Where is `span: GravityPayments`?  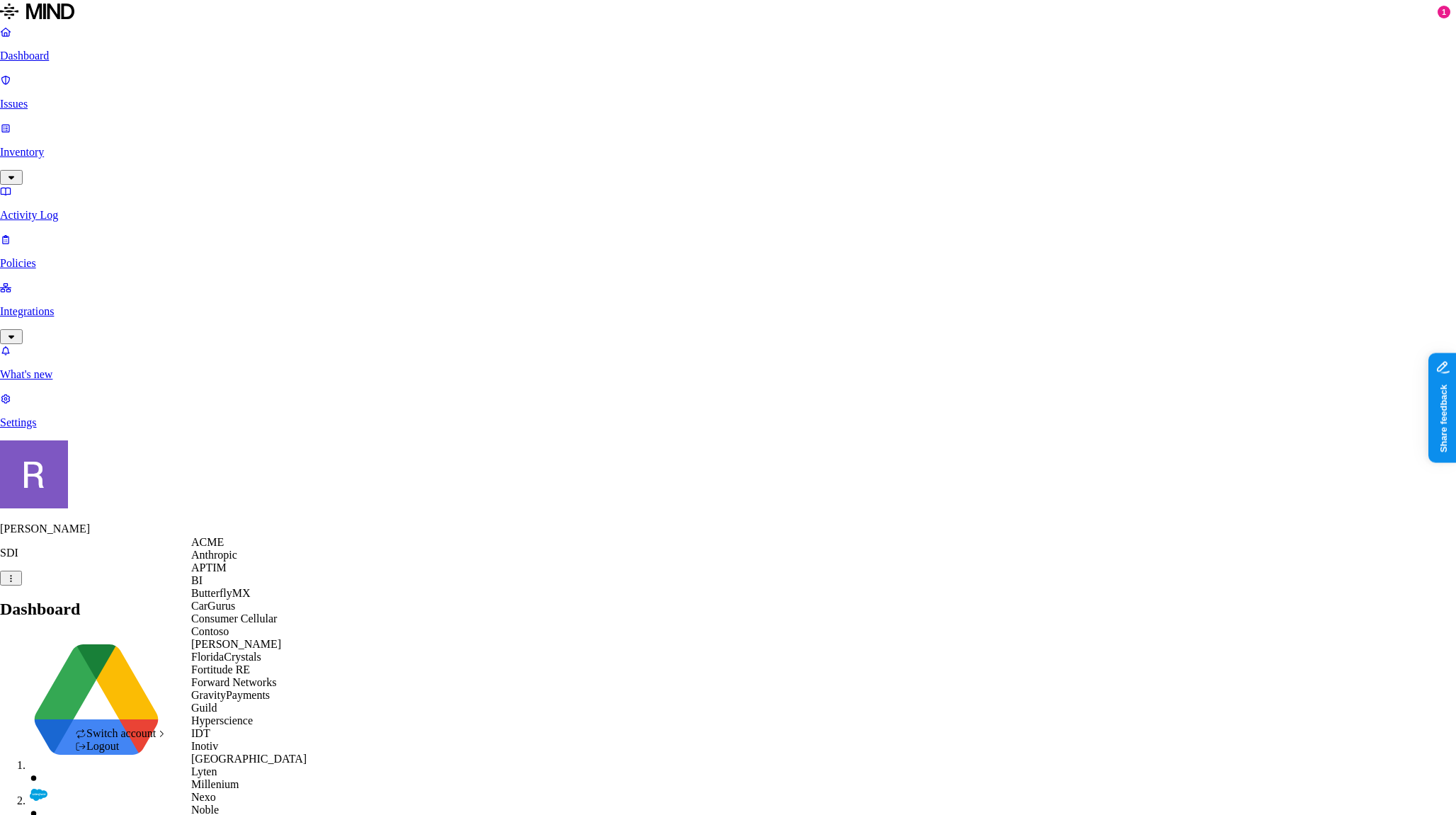
span: GravityPayments is located at coordinates (230, 695).